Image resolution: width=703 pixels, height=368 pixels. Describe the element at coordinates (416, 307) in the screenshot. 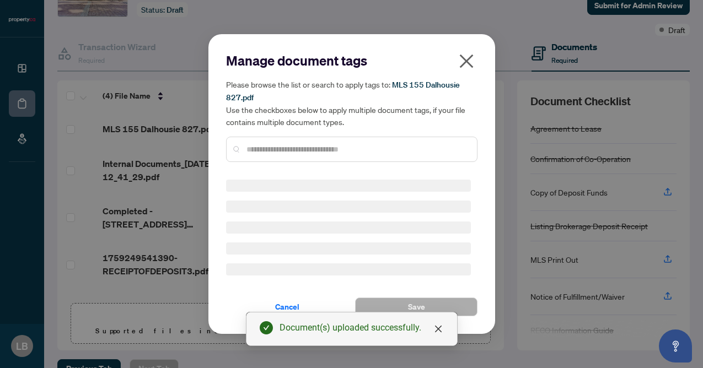

I see `button: Save` at that location.